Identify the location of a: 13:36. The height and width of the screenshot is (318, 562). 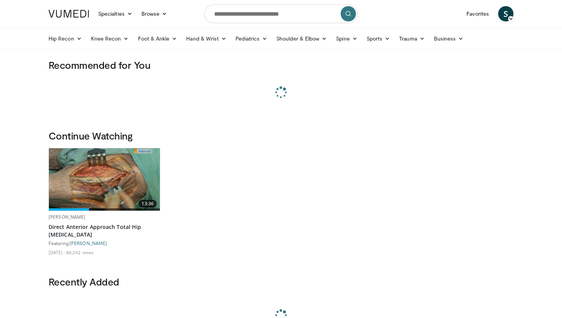
(104, 179).